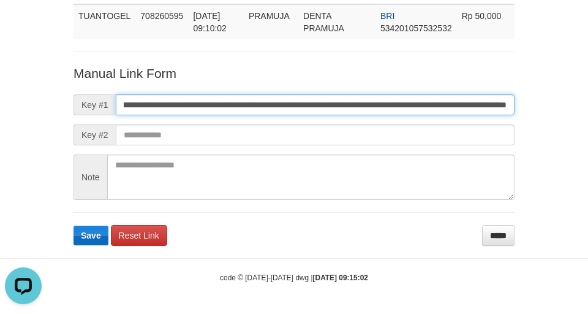 The height and width of the screenshot is (314, 588). I want to click on span: Key #2, so click(94, 135).